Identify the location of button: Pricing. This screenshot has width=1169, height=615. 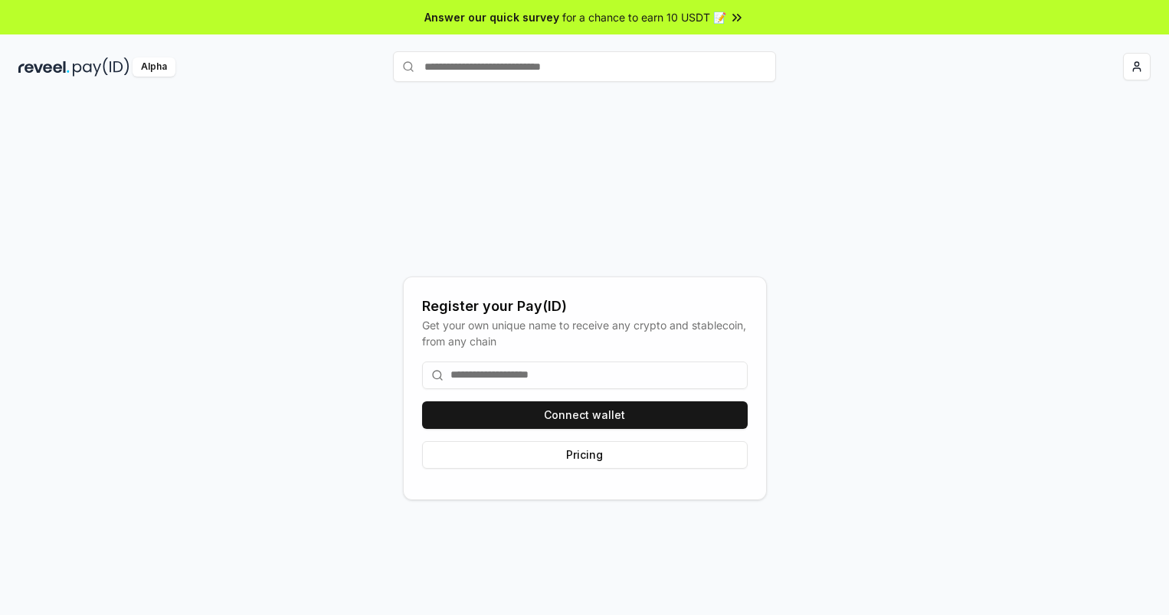
(584, 455).